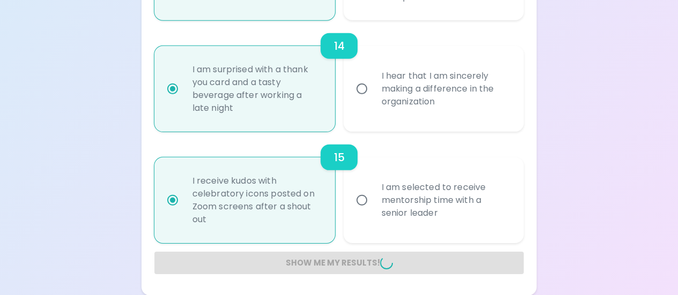  Describe the element at coordinates (445, 89) in the screenshot. I see `div: I hear that I am sincerely making a difference in the organization` at that location.